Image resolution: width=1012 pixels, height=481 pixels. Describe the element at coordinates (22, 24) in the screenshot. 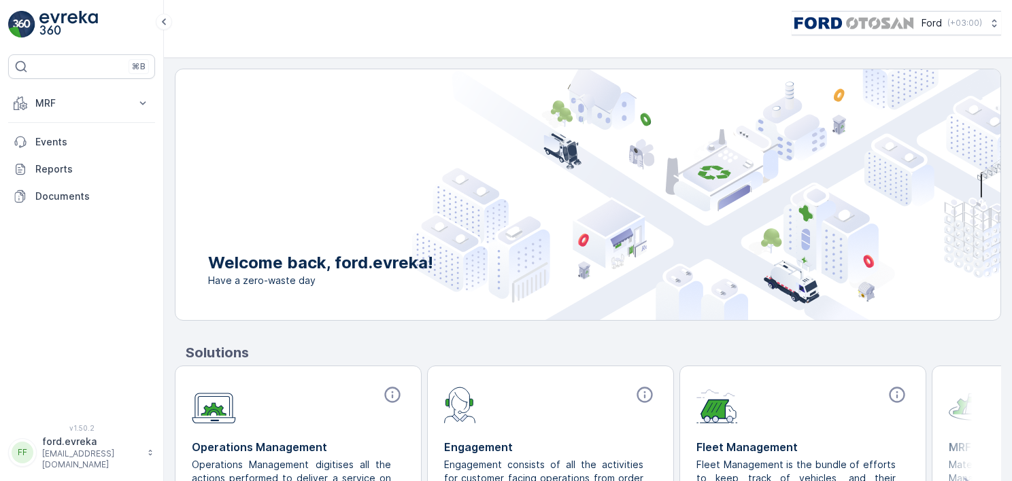

I see `img: logo` at that location.